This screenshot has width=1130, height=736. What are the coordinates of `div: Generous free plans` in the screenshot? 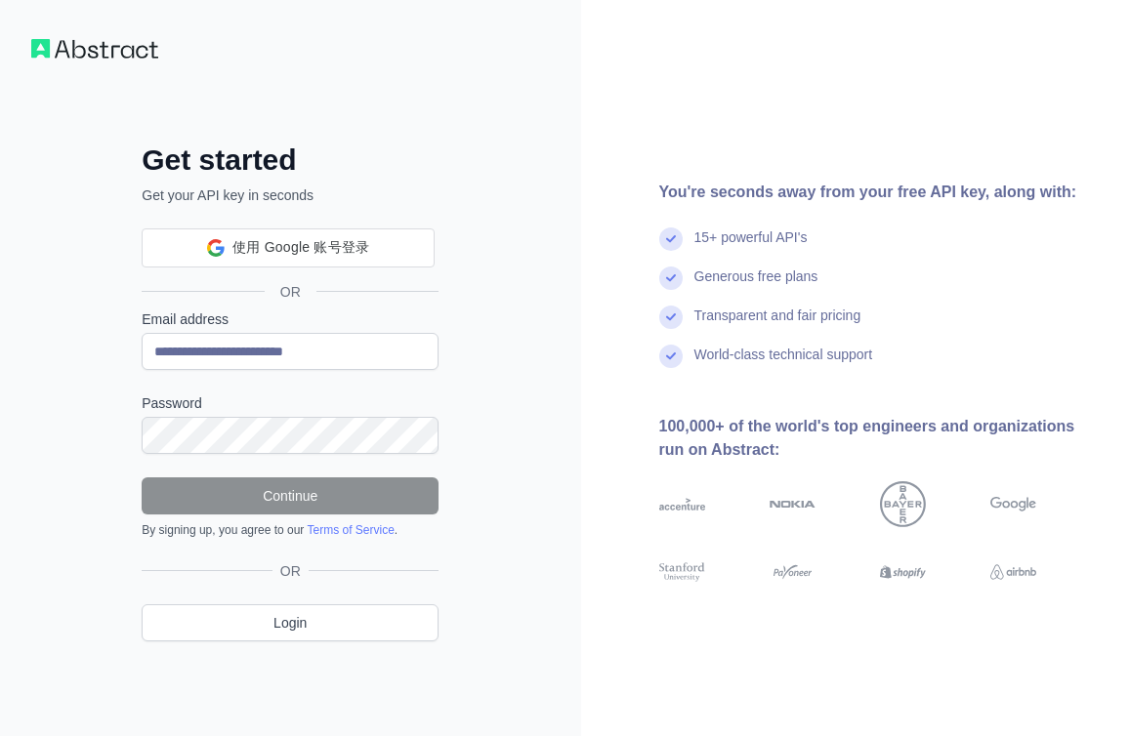 It's located at (756, 286).